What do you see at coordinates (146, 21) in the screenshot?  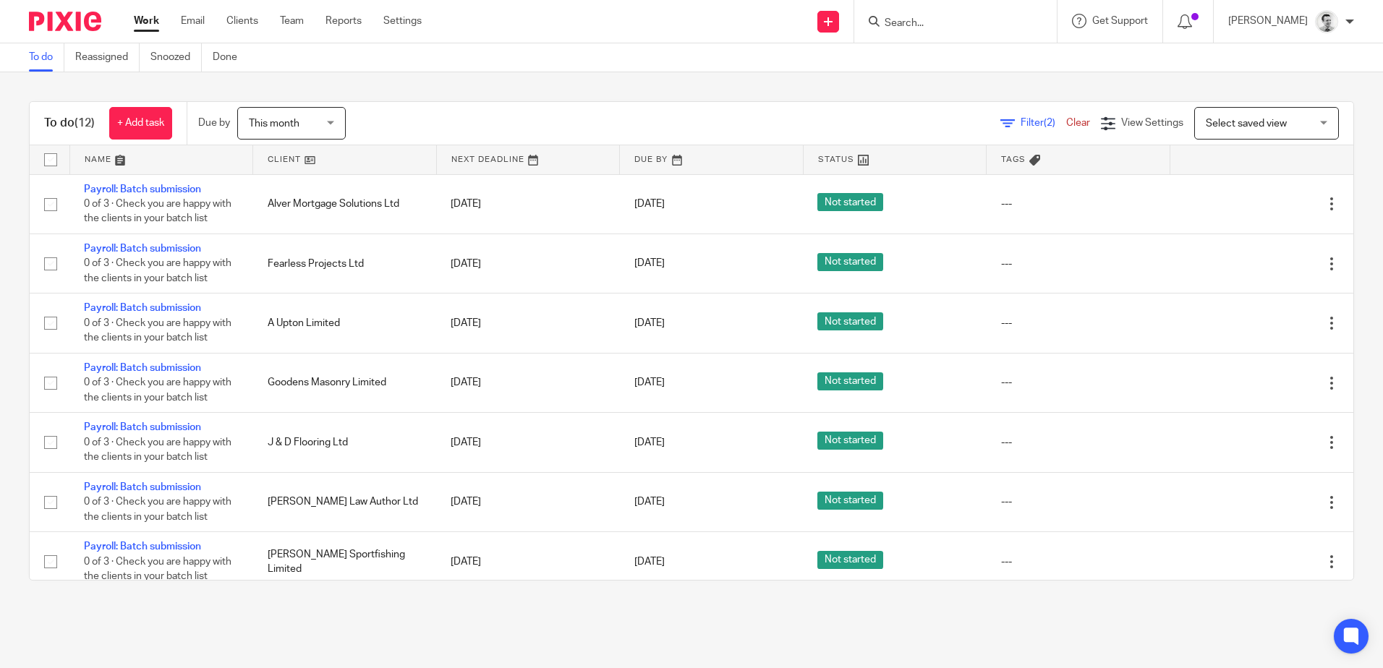 I see `a: Work` at bounding box center [146, 21].